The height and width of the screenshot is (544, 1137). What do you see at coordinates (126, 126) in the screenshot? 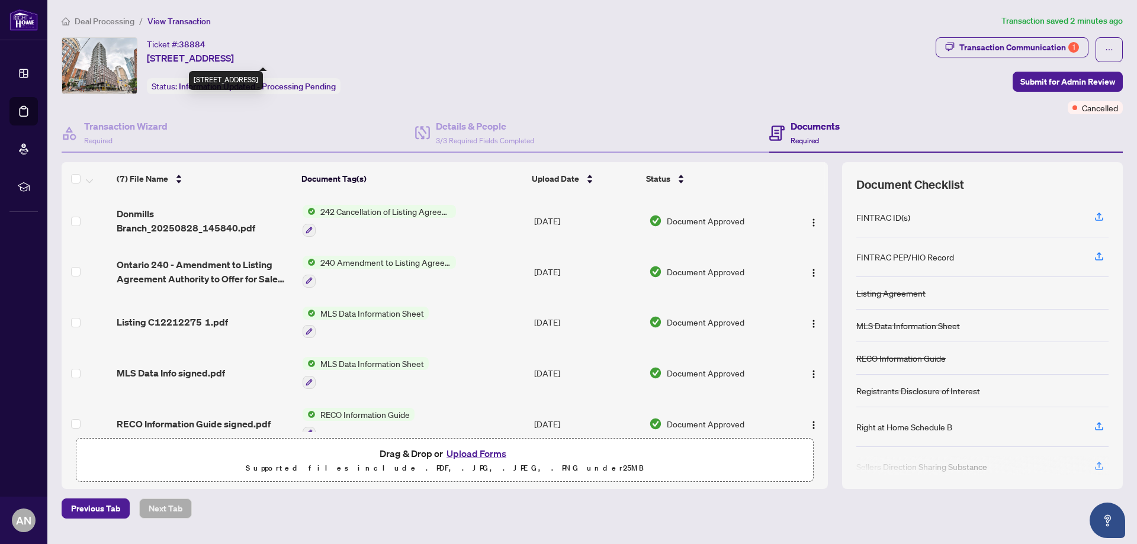
I see `h4: Transaction Wizard` at bounding box center [126, 126].